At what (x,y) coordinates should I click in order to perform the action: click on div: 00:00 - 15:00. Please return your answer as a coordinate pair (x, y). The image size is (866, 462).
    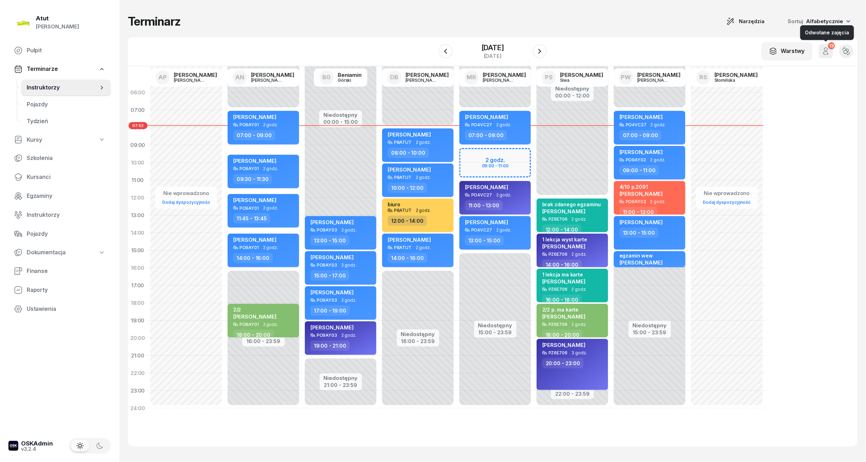
    Looking at the image, I should click on (341, 121).